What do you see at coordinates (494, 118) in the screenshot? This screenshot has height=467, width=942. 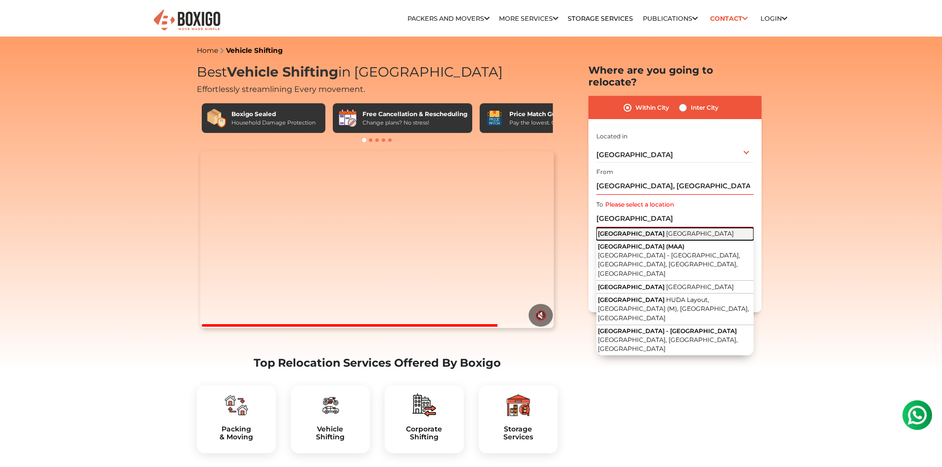 I see `img: Price Match Guarantee` at bounding box center [494, 118].